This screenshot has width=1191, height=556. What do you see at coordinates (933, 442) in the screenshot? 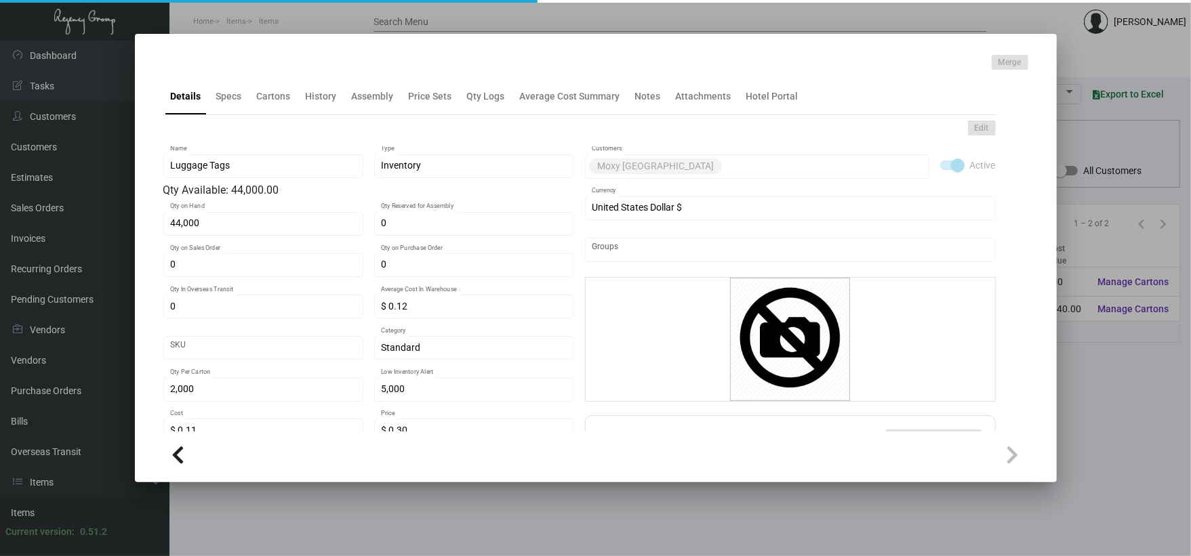
I see `button: Add Additional Fee` at bounding box center [933, 442].